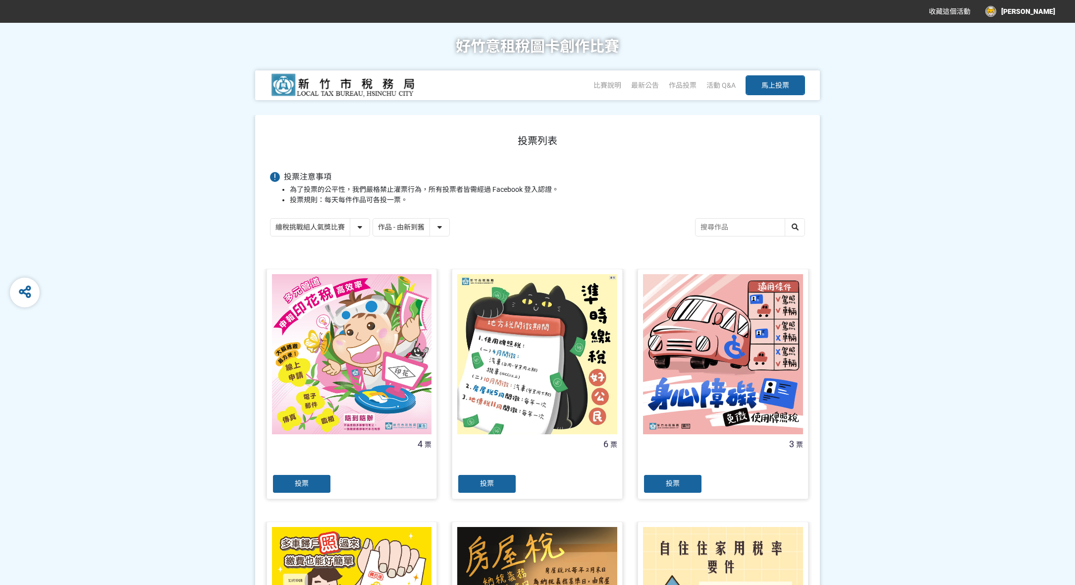 The image size is (1075, 585). I want to click on a: 6票投票, so click(537, 384).